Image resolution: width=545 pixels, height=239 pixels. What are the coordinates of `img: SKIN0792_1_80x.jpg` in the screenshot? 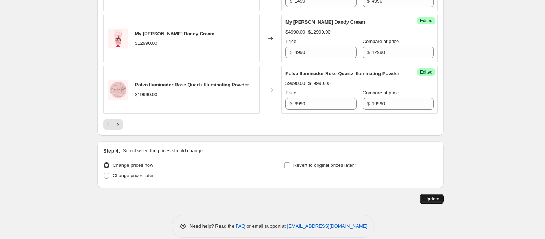 It's located at (118, 90).